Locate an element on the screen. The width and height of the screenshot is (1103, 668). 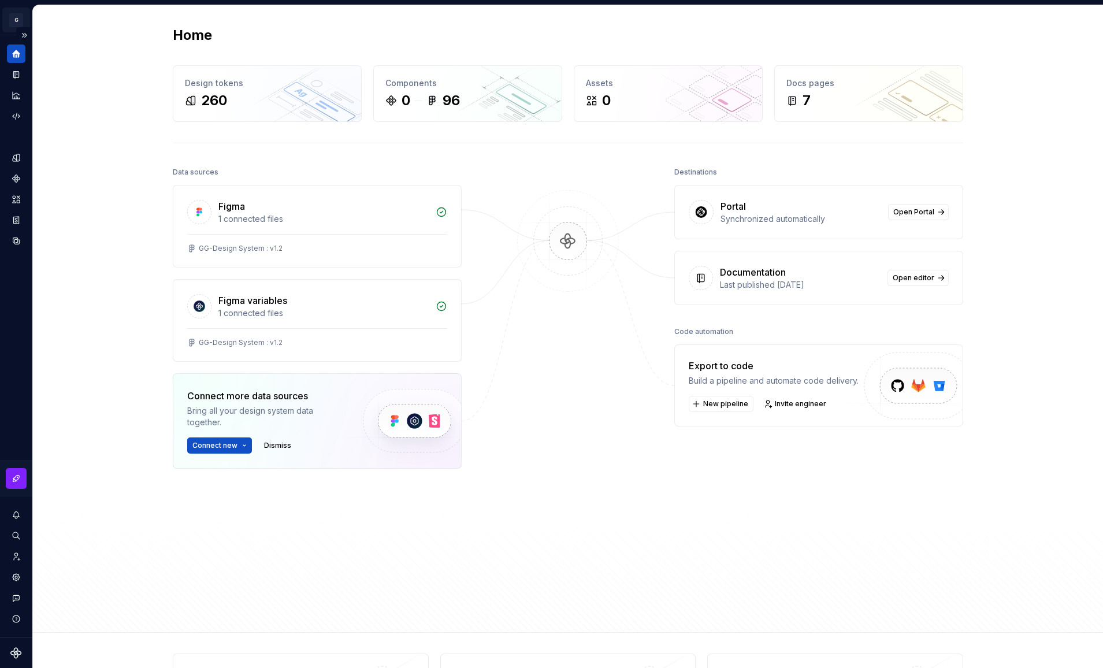
div: 7 is located at coordinates (807, 101).